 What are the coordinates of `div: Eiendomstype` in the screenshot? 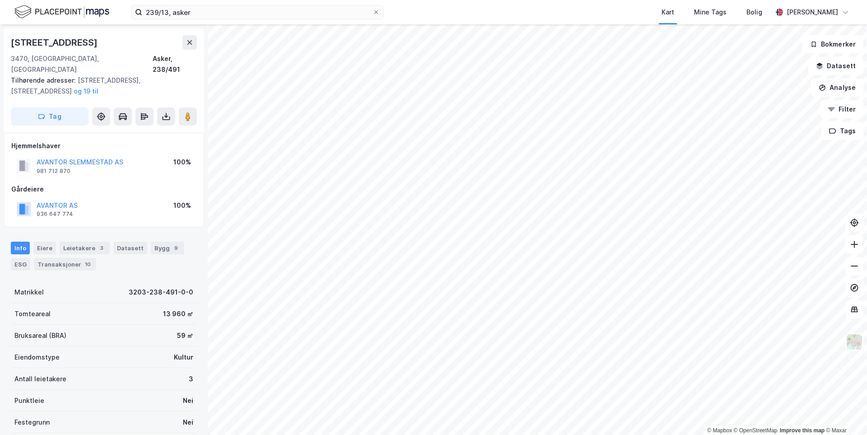 It's located at (37, 357).